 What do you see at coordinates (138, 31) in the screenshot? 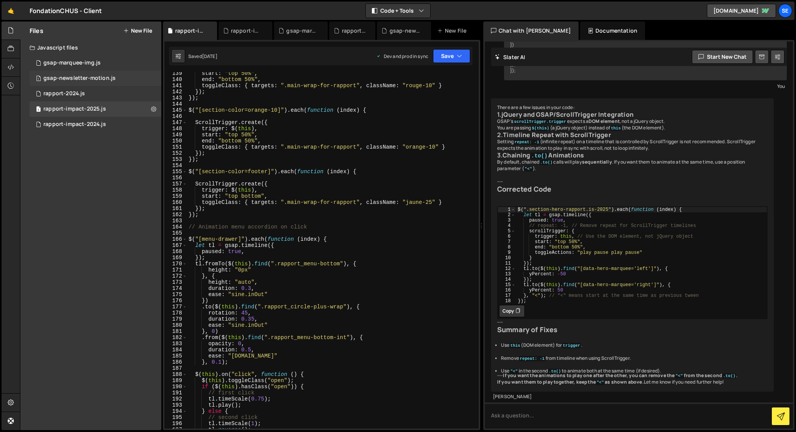
I see `button: New File` at bounding box center [138, 31].